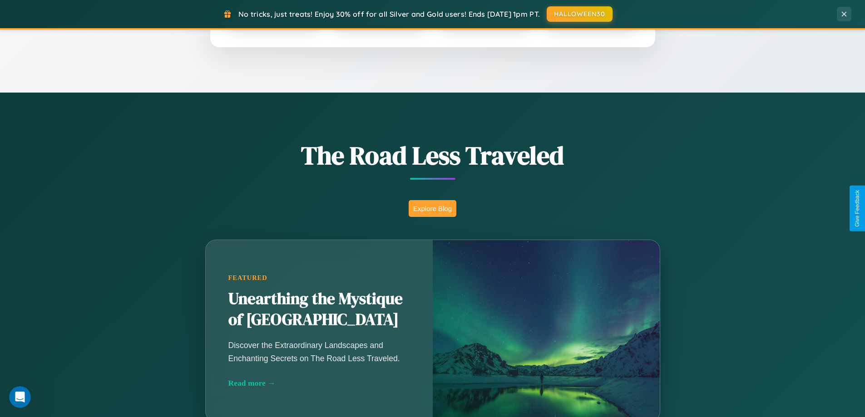  Describe the element at coordinates (319, 352) in the screenshot. I see `p: Discover the Extraordinary Landscapes and Enchanting Secrets on The Road Less Traveled.` at that location.